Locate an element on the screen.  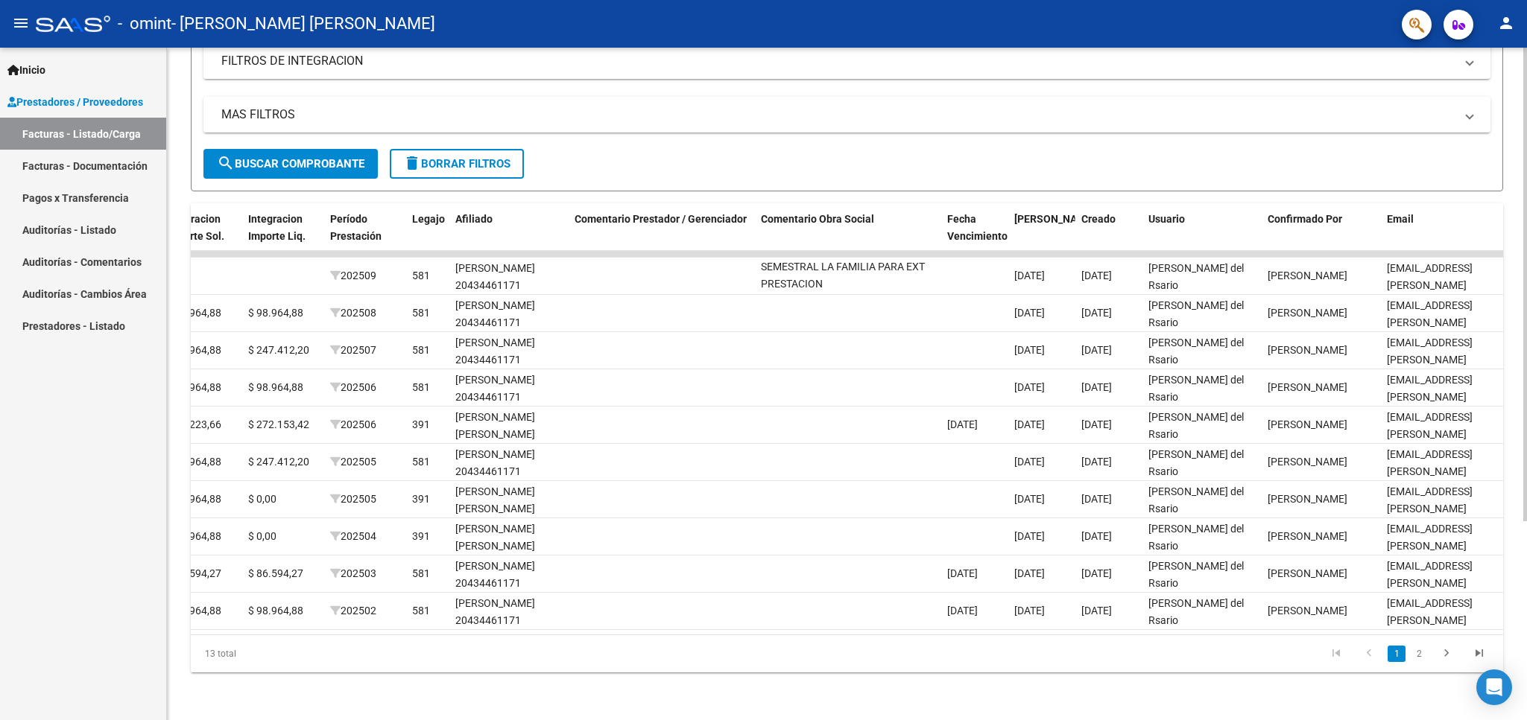
datatable-header-cell: Fecha Vencimiento is located at coordinates (974, 236).